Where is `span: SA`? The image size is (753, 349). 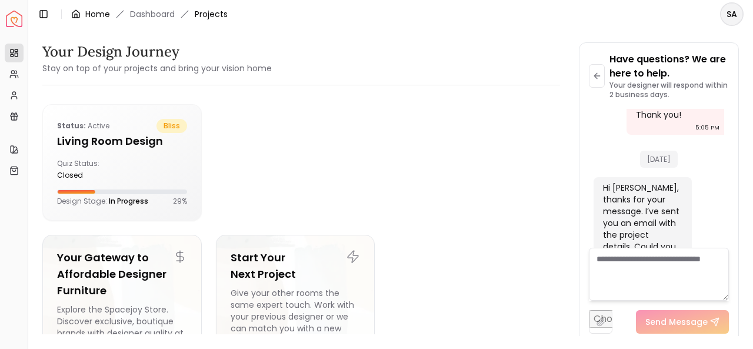
span: SA is located at coordinates (731, 14).